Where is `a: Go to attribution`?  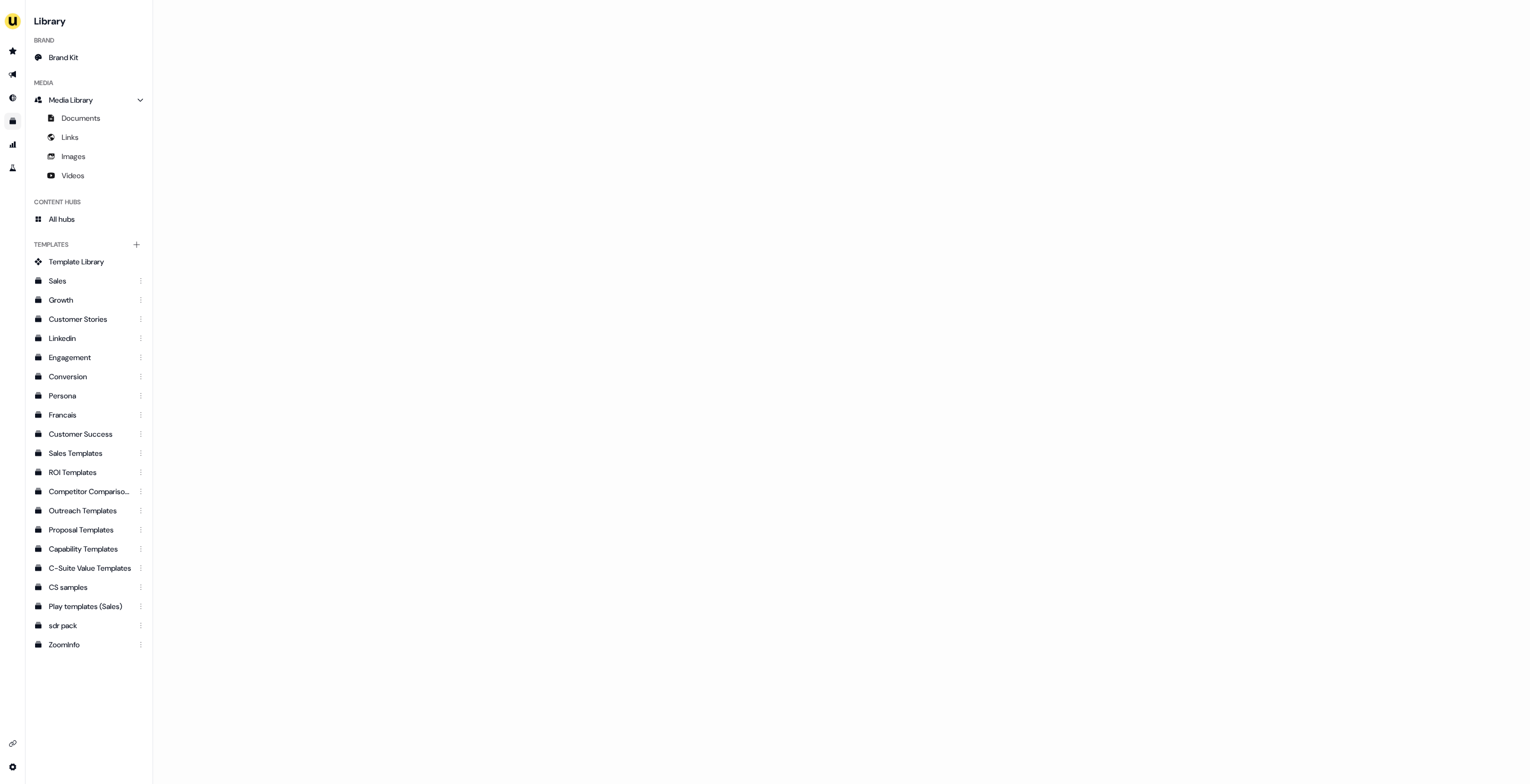
a: Go to attribution is located at coordinates (13, 145).